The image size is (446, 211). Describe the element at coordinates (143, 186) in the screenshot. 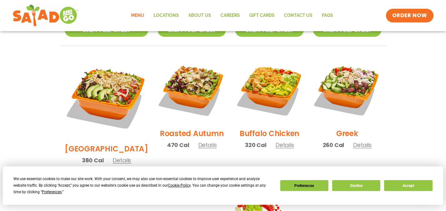

I see `div: We use essential cookies to make our site work. With your consent, we may also use non-essential ...` at that location.